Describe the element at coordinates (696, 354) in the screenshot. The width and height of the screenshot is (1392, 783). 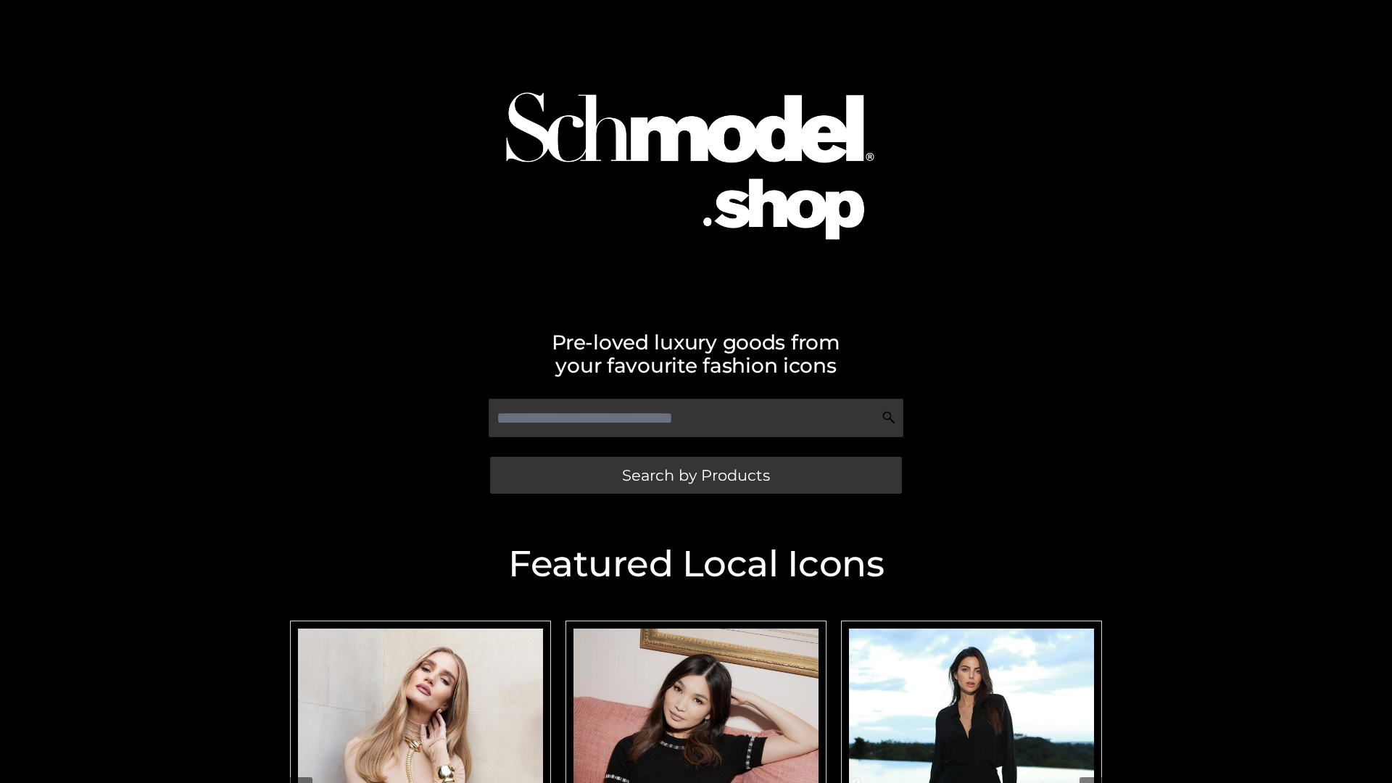
I see `h2: Pre-loved luxury goods from your favourite fashion icons` at that location.